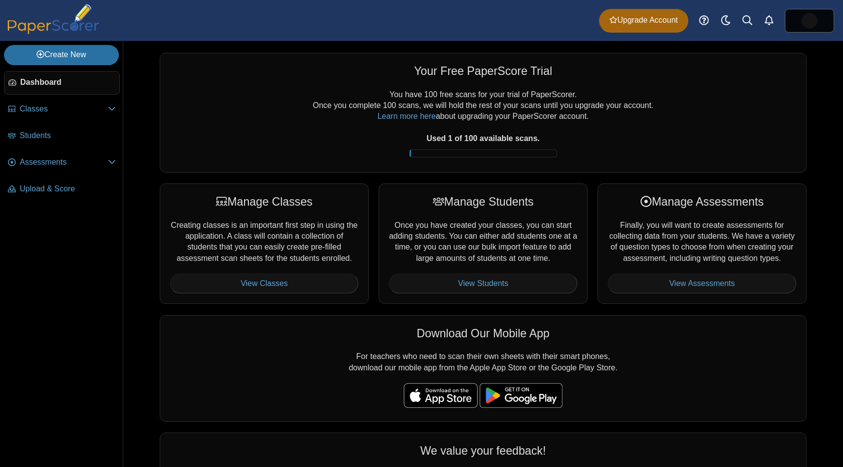 Image resolution: width=843 pixels, height=467 pixels. I want to click on span: Joseph Freer, so click(810, 21).